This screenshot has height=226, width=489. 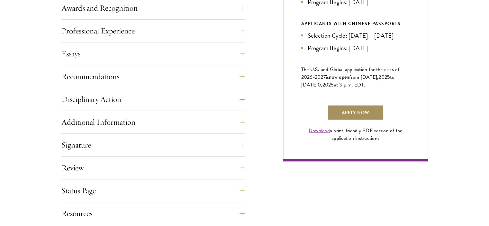 I want to click on button: Awards and Recognition, so click(x=153, y=8).